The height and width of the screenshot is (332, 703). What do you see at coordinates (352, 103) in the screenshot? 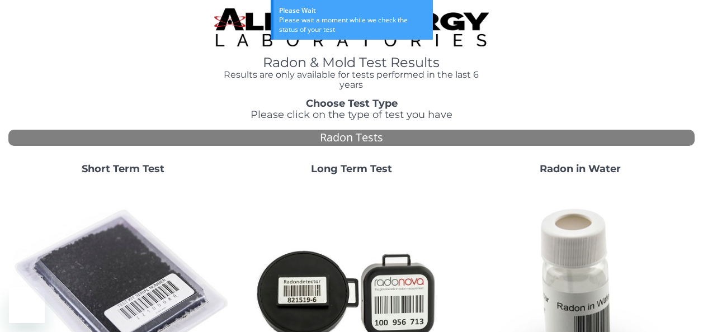
I see `strong: Choose Test Type` at bounding box center [352, 103].